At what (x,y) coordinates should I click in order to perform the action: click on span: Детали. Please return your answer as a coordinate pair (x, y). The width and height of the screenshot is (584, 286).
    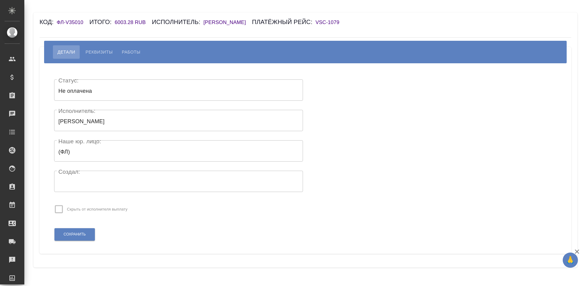
    Looking at the image, I should click on (66, 52).